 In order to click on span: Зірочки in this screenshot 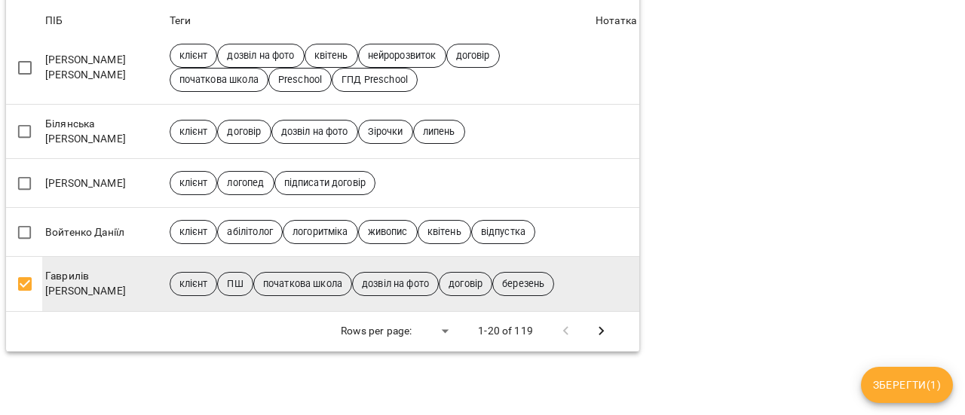, I will do `click(385, 132)`.